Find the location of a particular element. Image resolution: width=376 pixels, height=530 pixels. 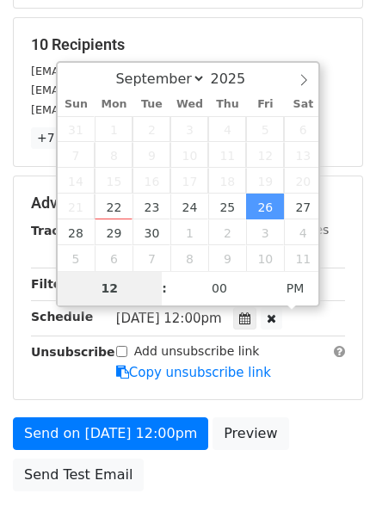

h5: 10 Recipients is located at coordinates (188, 45).